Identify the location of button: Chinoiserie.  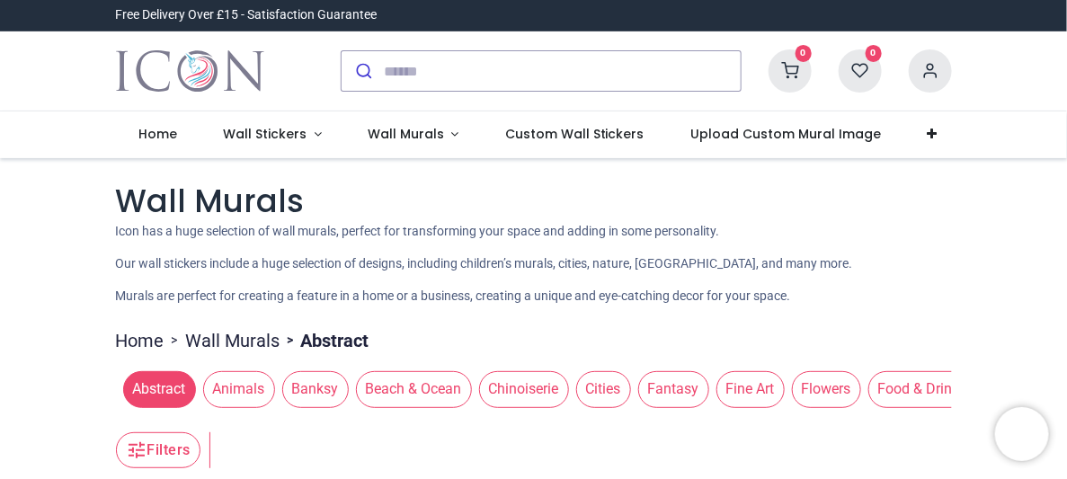
(521, 389).